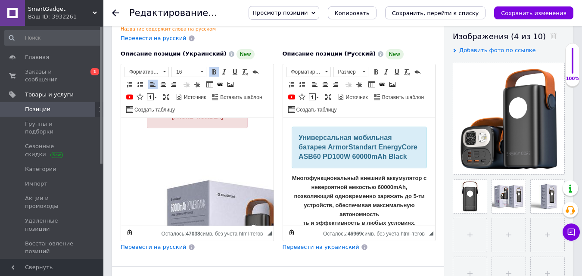 This screenshot has width=582, height=276. I want to click on span: Размер, so click(347, 72).